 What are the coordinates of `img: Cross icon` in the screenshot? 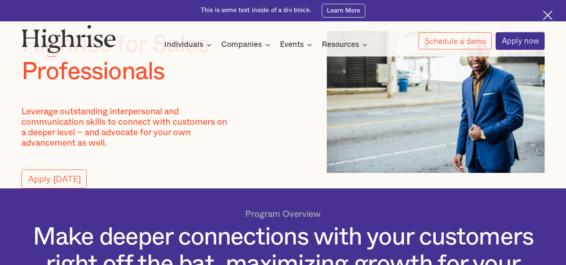 It's located at (547, 15).